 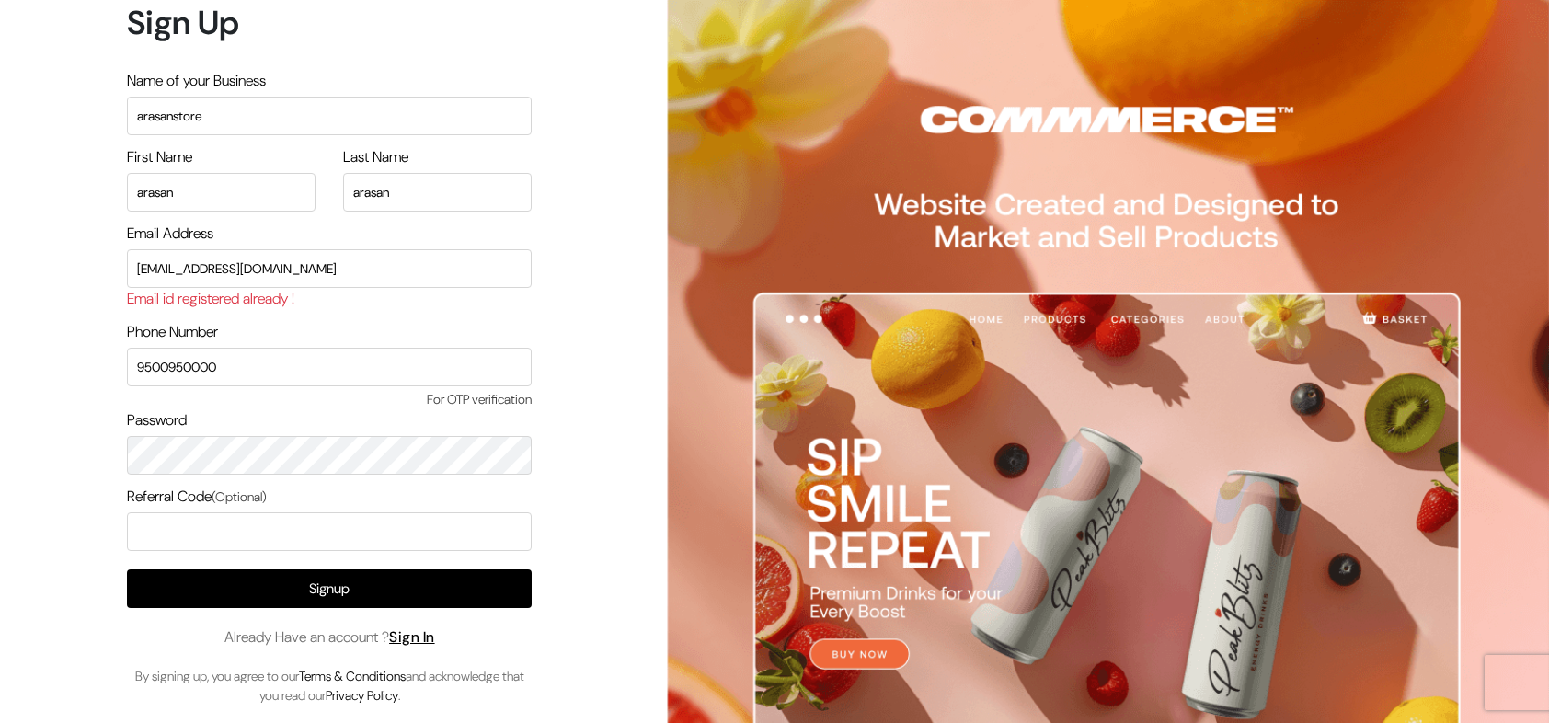 I want to click on p: By signing up, you agree to our and acknowledge that you read our ., so click(x=329, y=686).